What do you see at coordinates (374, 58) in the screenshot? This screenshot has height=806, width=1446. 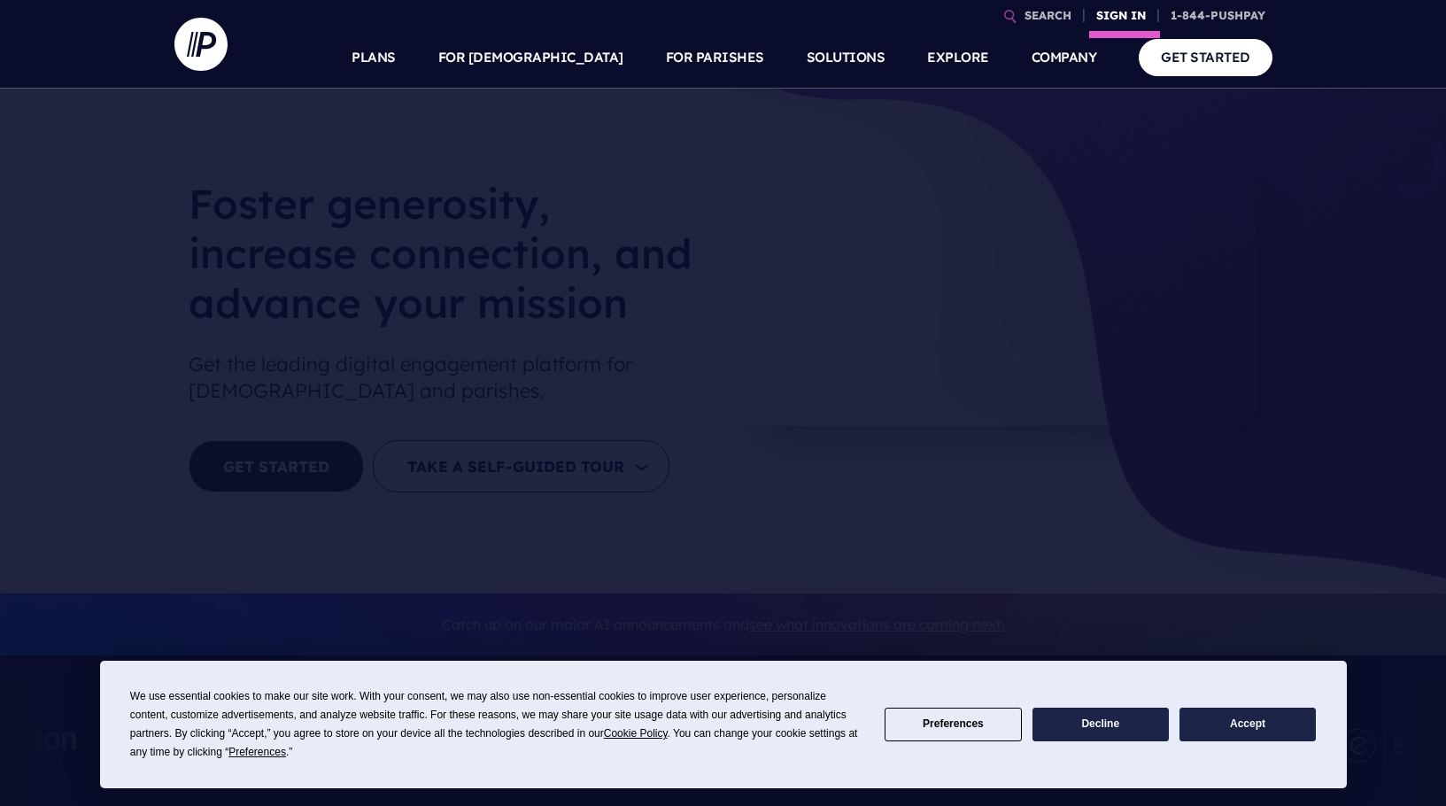 I see `a: PLANS` at bounding box center [374, 58].